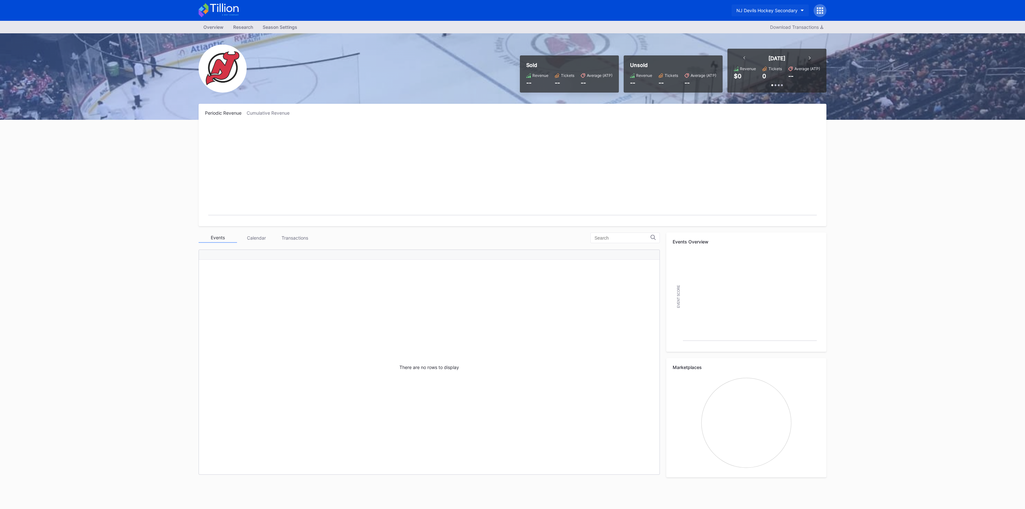  Describe the element at coordinates (256, 238) in the screenshot. I see `div: Calendar` at that location.